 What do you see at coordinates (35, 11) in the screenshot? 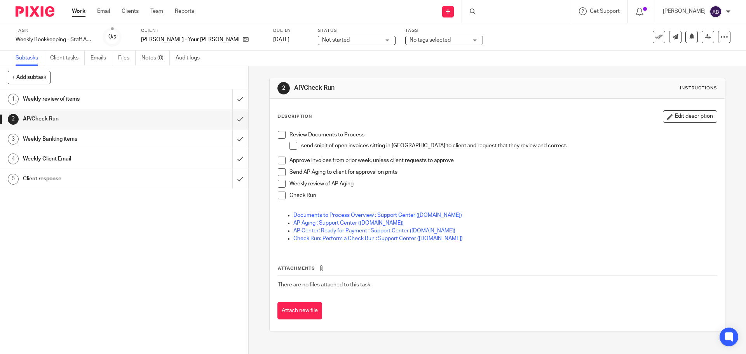
I see `img: Pixie` at bounding box center [35, 11].